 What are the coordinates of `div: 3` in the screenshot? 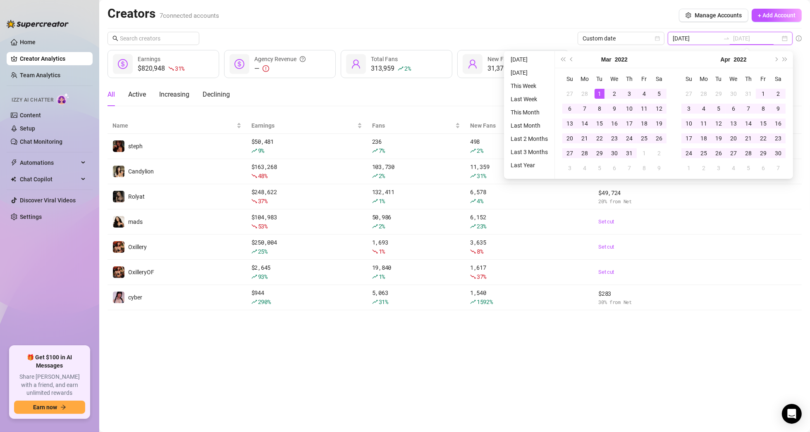 It's located at (689, 109).